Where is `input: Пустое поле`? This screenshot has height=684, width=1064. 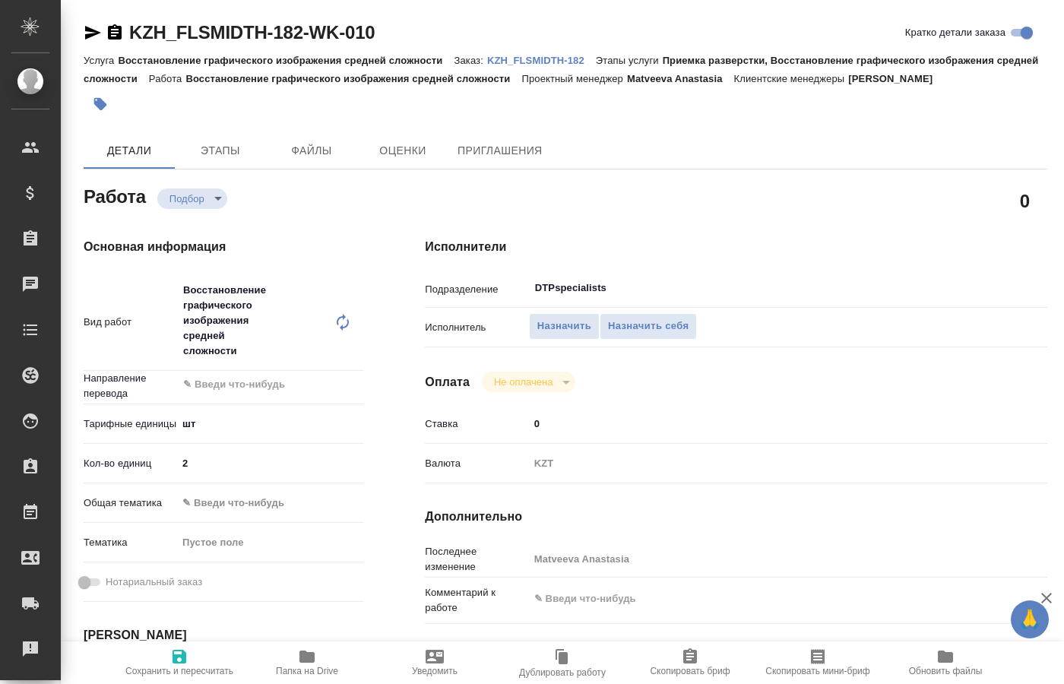 input: Пустое поле is located at coordinates (762, 559).